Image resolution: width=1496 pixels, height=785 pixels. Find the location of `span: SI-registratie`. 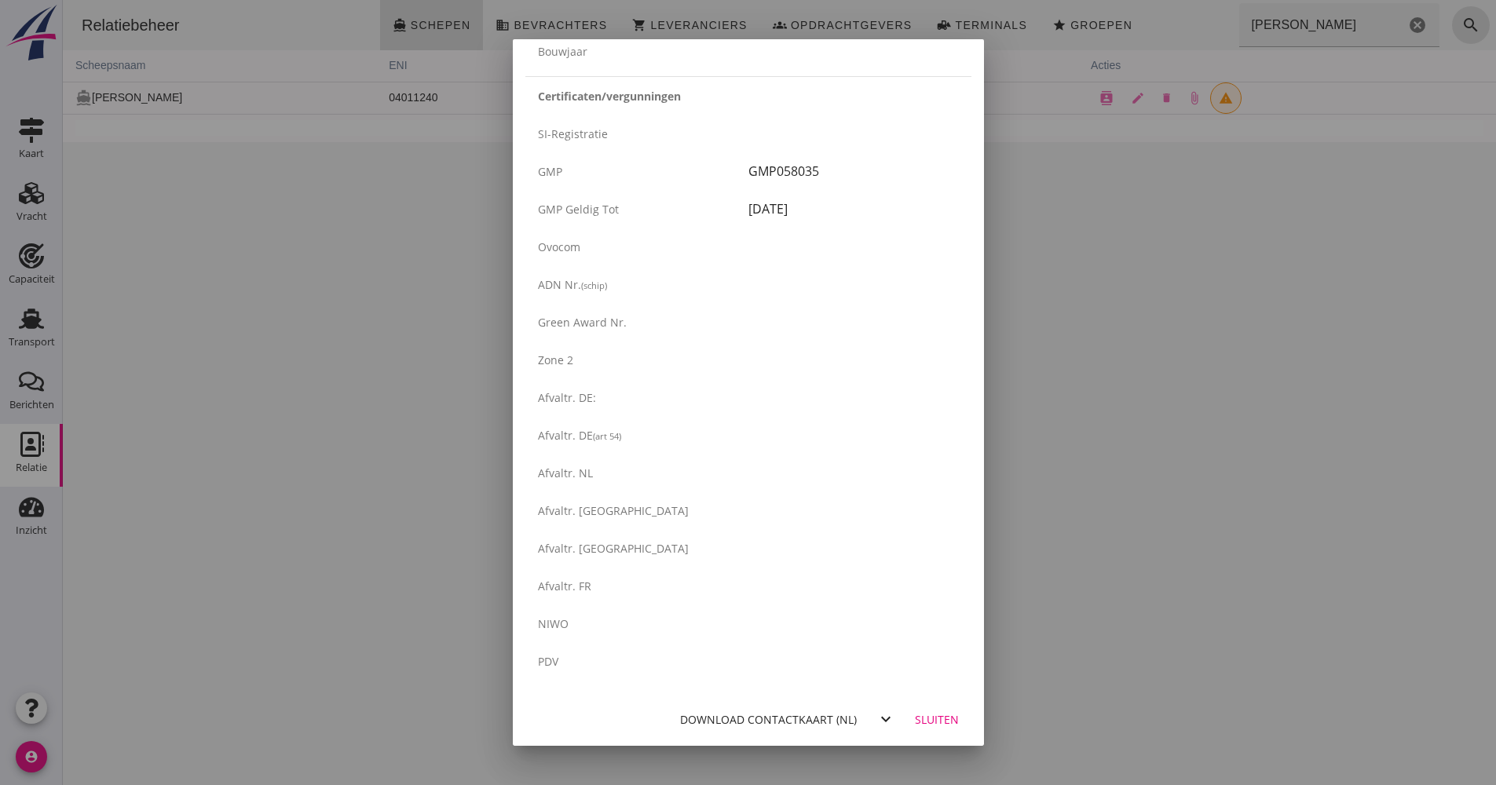

span: SI-registratie is located at coordinates (573, 134).